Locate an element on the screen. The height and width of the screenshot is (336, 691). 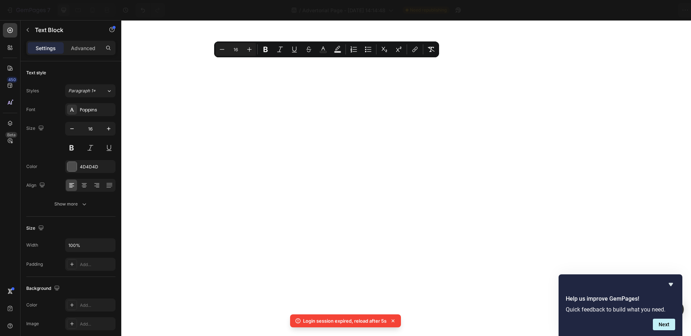
p: Advanced is located at coordinates (83, 48).